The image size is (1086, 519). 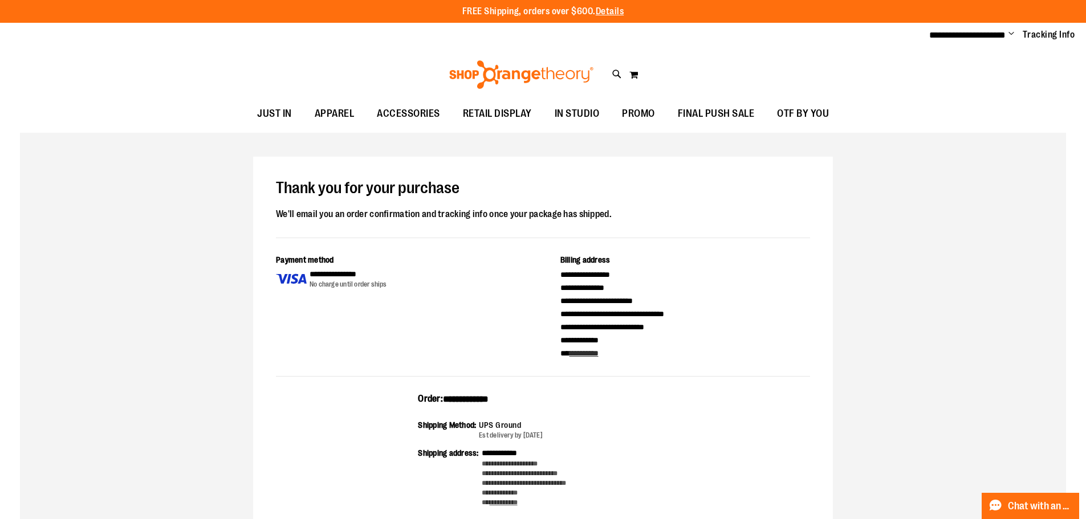 I want to click on div: Shipping Method:, so click(x=448, y=430).